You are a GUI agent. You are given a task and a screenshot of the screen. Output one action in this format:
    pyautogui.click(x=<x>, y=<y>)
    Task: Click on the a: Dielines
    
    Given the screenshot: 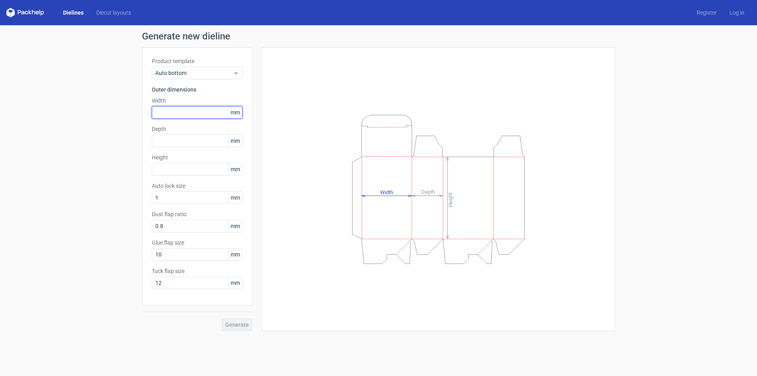 What is the action you would take?
    pyautogui.click(x=73, y=13)
    